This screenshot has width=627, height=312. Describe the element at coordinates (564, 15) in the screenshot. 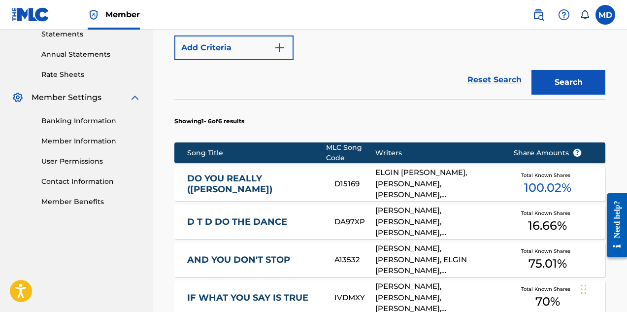

I see `img: help` at that location.